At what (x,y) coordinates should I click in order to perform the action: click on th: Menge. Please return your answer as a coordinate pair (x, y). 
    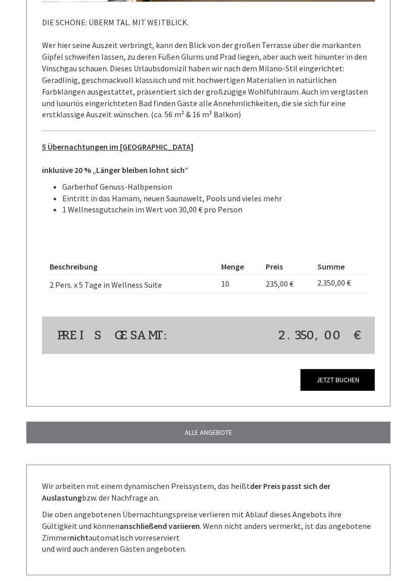
    Looking at the image, I should click on (239, 267).